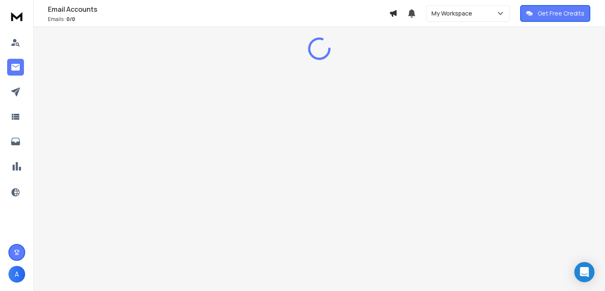 The image size is (605, 291). Describe the element at coordinates (219, 9) in the screenshot. I see `h1: Email Accounts` at that location.